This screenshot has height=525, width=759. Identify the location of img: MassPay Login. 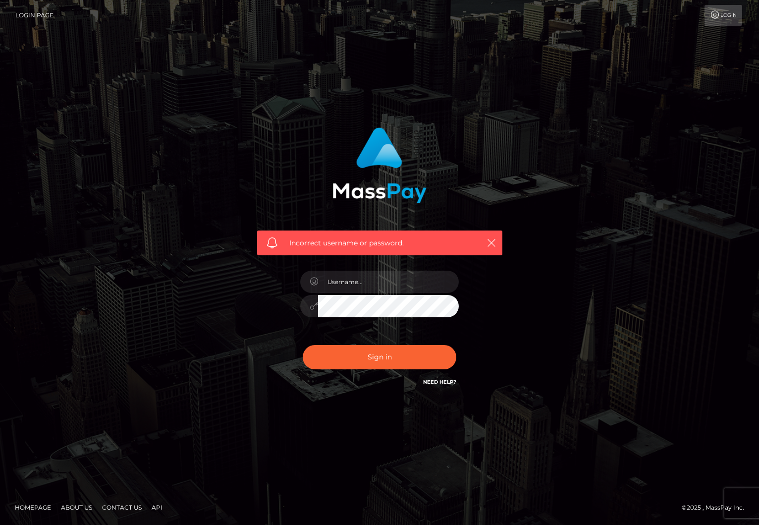
(380, 165).